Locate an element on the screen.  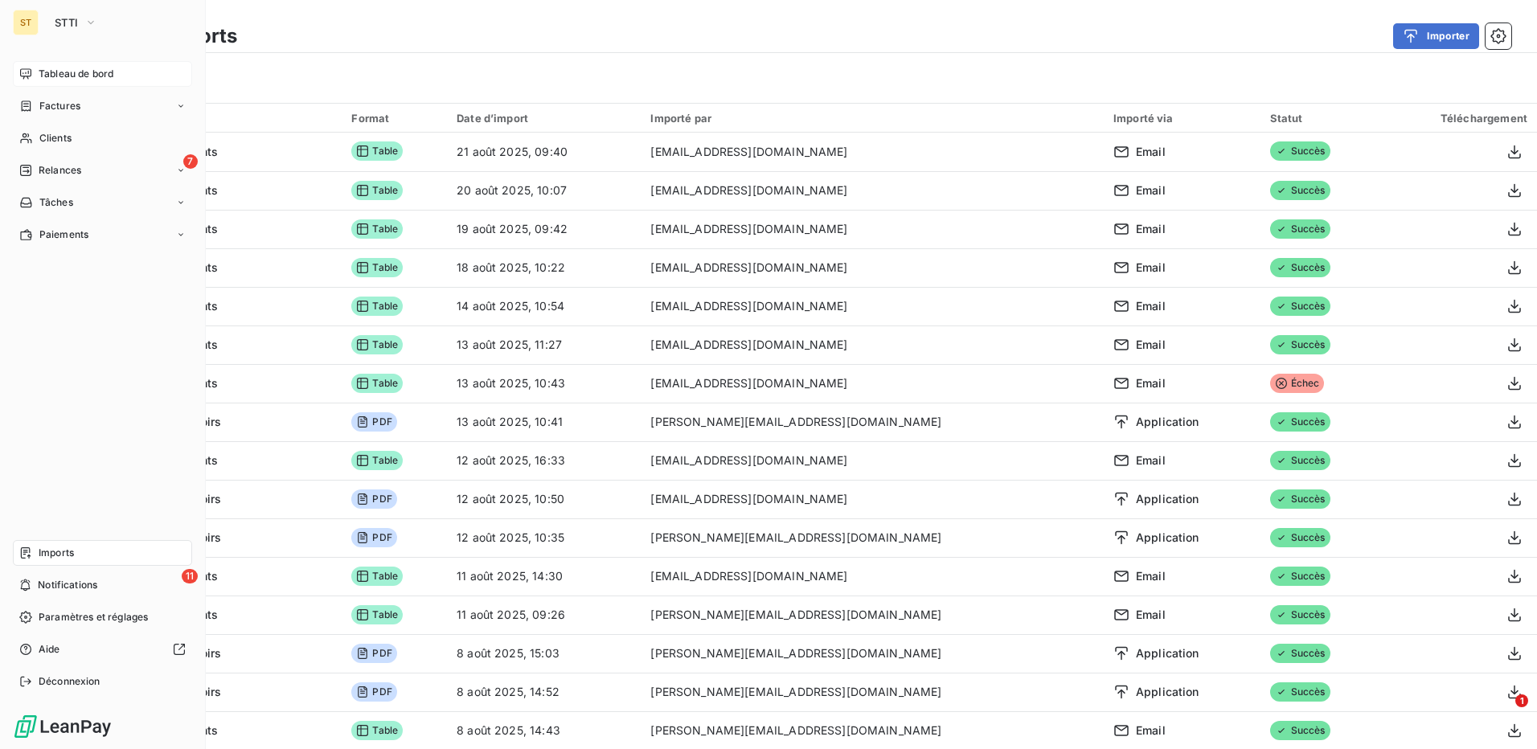
td: 8 août 2025, 14:52 is located at coordinates (543, 692).